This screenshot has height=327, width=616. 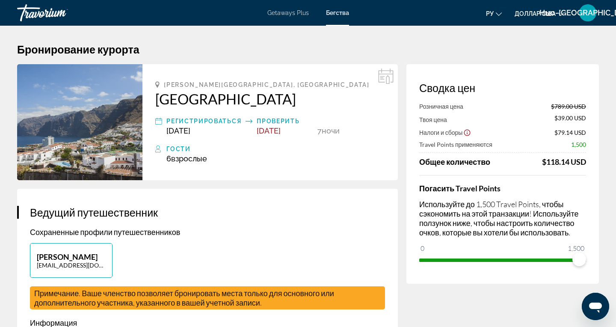 I want to click on a: Getaways Plus, so click(x=288, y=13).